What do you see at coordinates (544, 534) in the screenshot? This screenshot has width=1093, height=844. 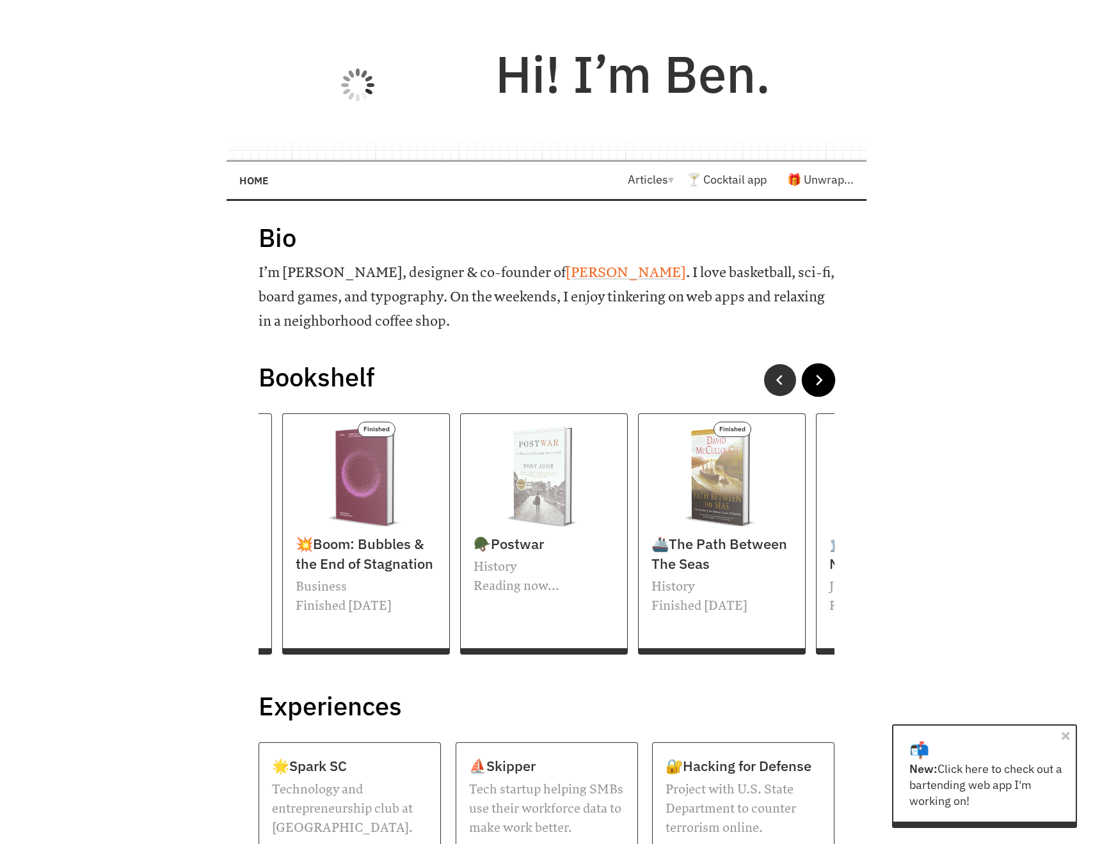 I see `a: 🪖Postwar History Reading now...` at bounding box center [544, 534].